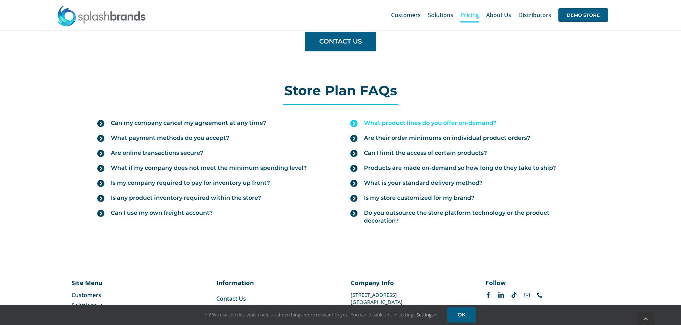 The height and width of the screenshot is (325, 681). Describe the element at coordinates (273, 299) in the screenshot. I see `a: Contact Us` at that location.